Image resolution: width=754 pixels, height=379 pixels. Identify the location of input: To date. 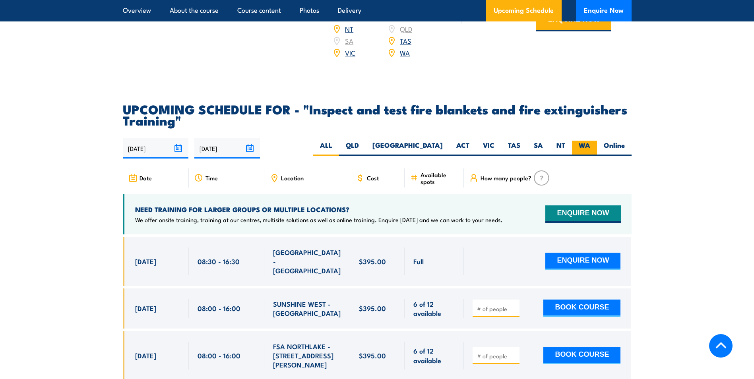
(227, 148).